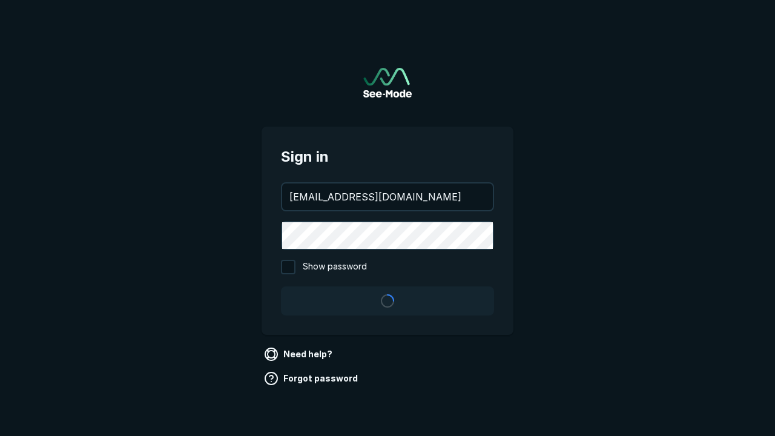 The image size is (775, 436). What do you see at coordinates (312, 378) in the screenshot?
I see `a: Forgot password` at bounding box center [312, 378].